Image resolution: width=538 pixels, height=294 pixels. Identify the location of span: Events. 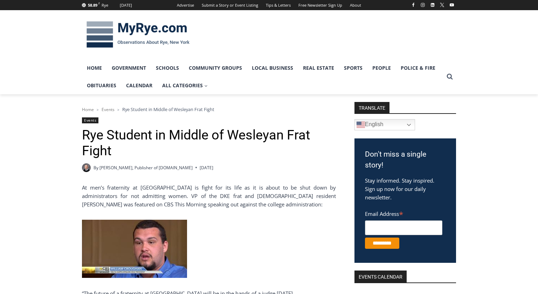
(108, 109).